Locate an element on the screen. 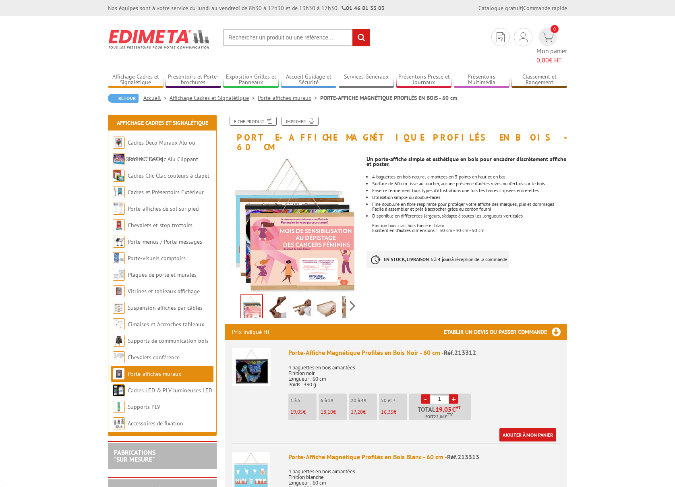 Image resolution: width=675 pixels, height=487 pixels. img: Vitrines et tableaux affichage is located at coordinates (119, 291).